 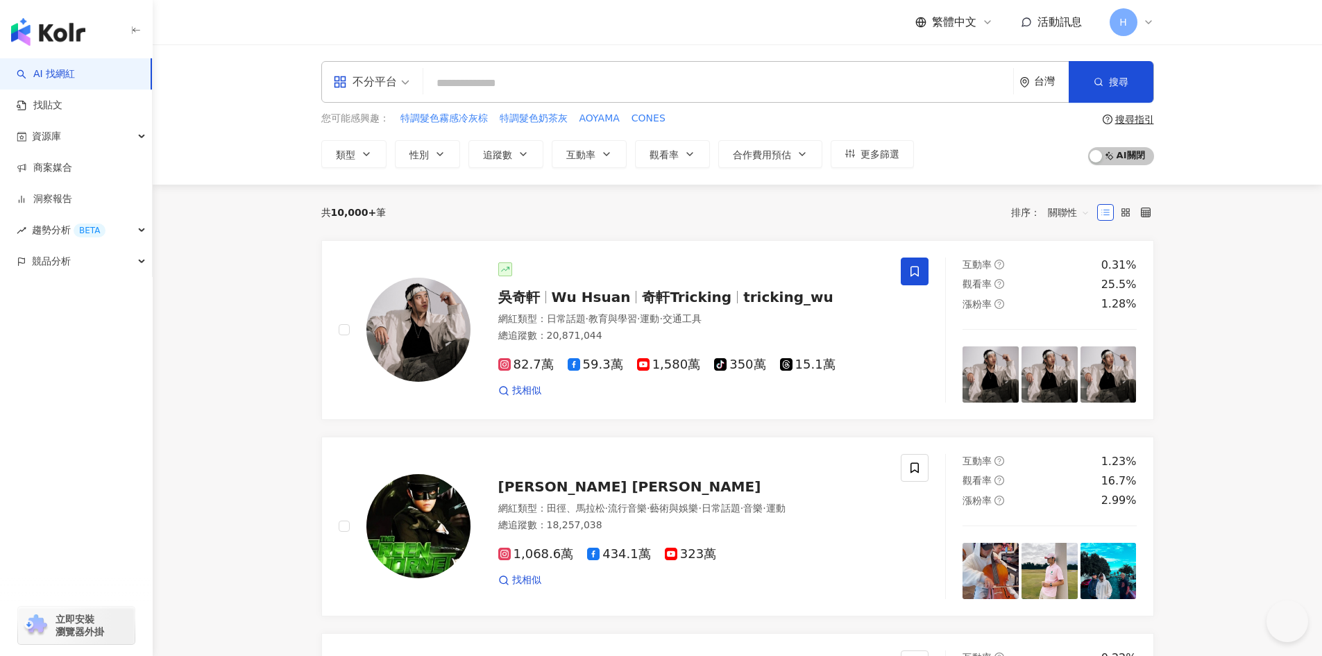 What do you see at coordinates (788, 297) in the screenshot?
I see `span: tricking_wu` at bounding box center [788, 297].